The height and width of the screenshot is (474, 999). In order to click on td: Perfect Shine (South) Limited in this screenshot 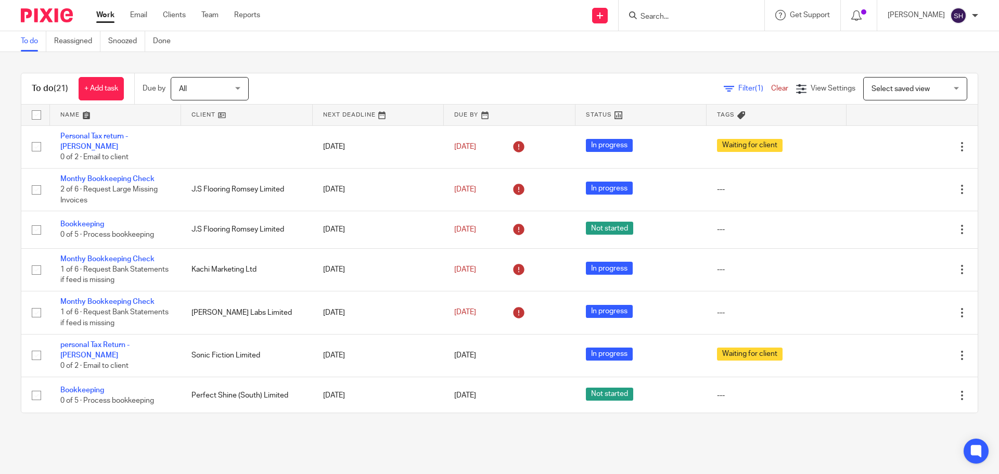, I will do `click(247, 395)`.